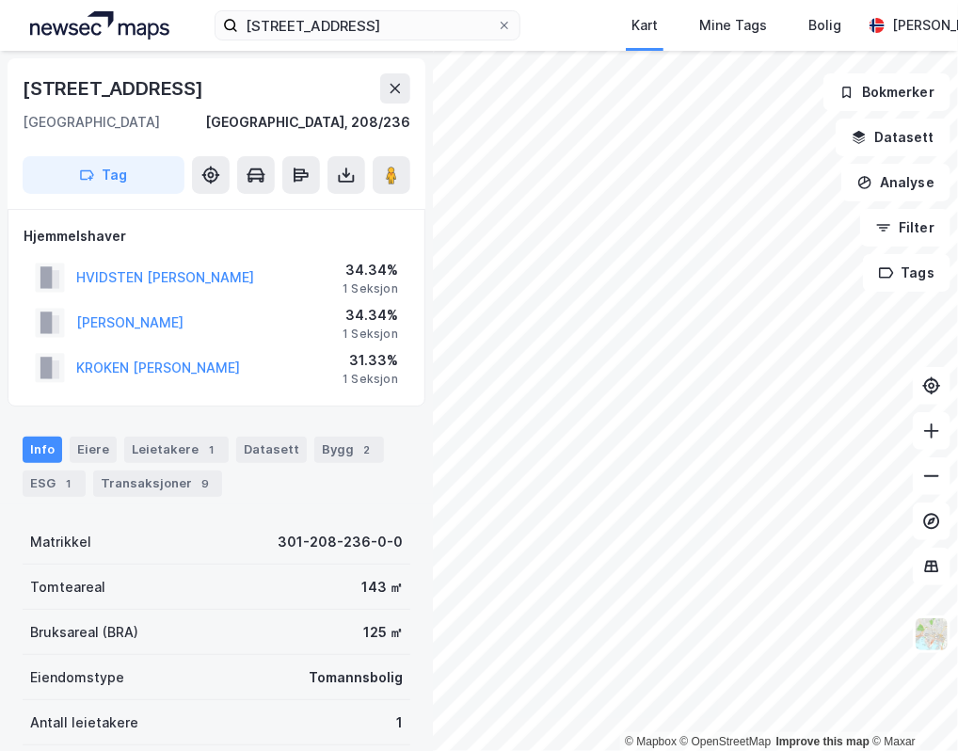 The image size is (958, 751). I want to click on div: Eiendomstype, so click(77, 677).